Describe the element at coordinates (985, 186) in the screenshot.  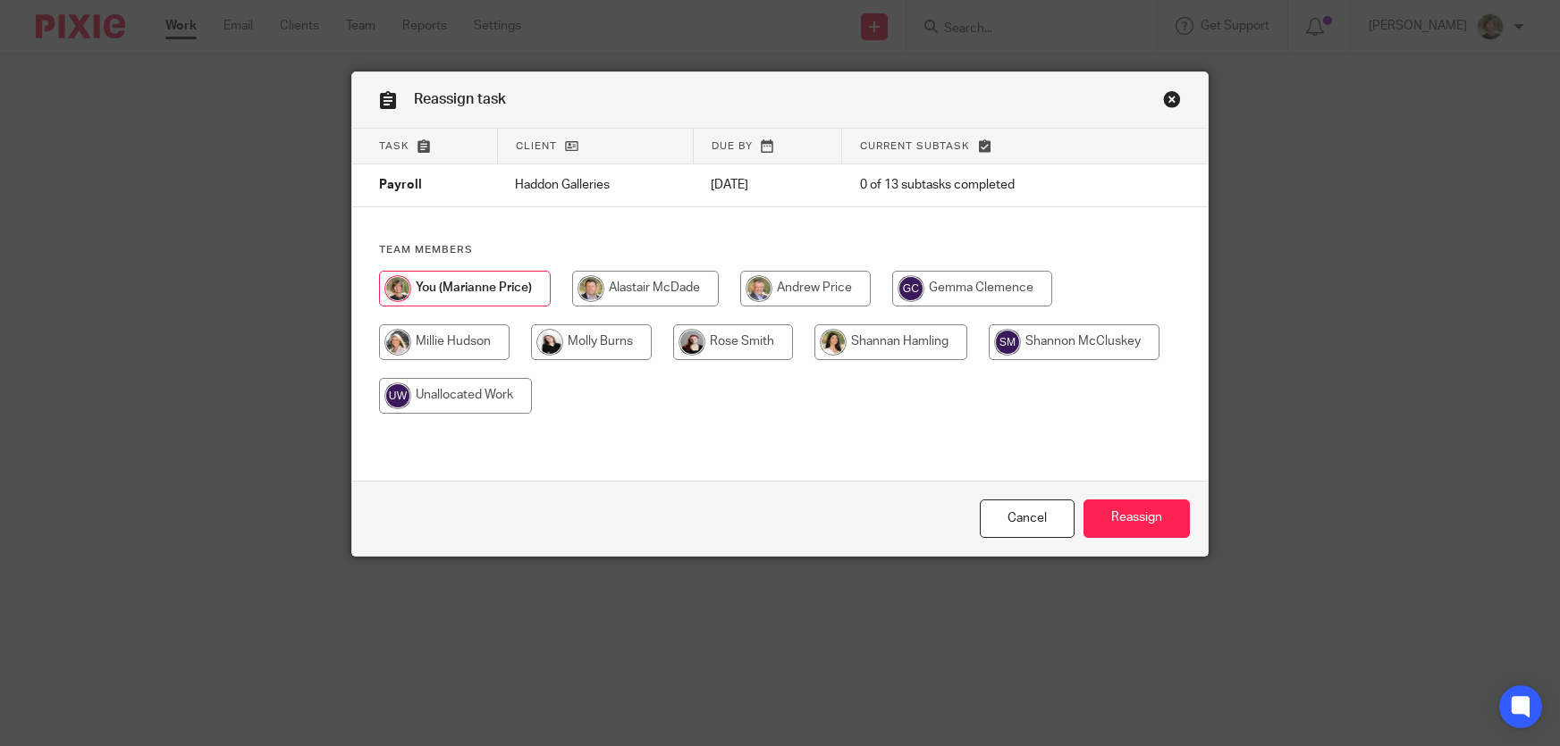
I see `td: 0 of 13 subtasks completed` at that location.